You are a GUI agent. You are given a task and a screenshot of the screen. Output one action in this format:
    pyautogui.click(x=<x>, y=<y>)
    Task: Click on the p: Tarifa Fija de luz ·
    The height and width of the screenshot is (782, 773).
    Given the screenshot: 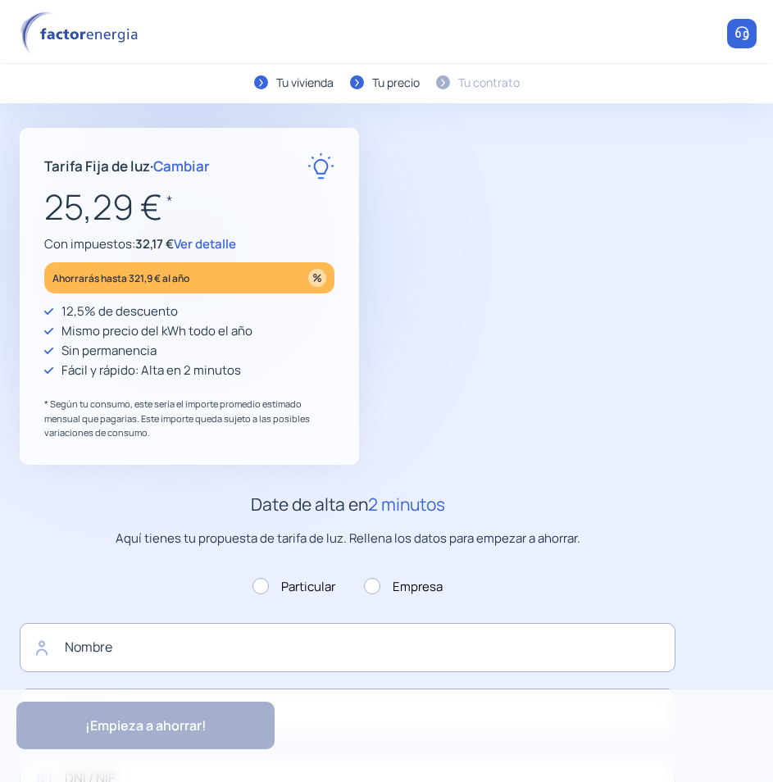 What is the action you would take?
    pyautogui.click(x=127, y=166)
    